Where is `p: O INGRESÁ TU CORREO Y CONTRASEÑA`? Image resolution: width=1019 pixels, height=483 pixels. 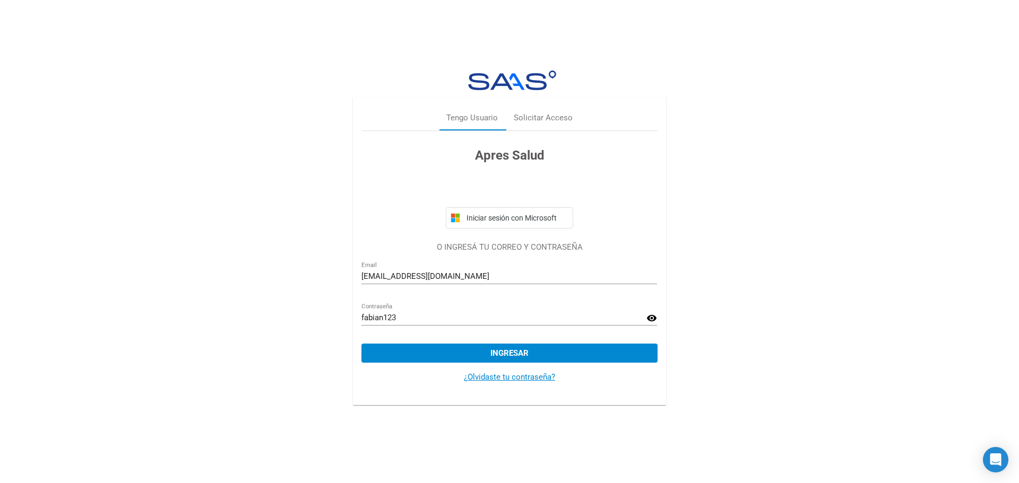 p: O INGRESÁ TU CORREO Y CONTRASEÑA is located at coordinates (509, 247).